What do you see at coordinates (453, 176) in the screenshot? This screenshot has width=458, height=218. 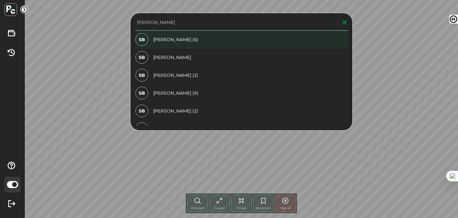 I see `img: one_i.png` at bounding box center [453, 176].